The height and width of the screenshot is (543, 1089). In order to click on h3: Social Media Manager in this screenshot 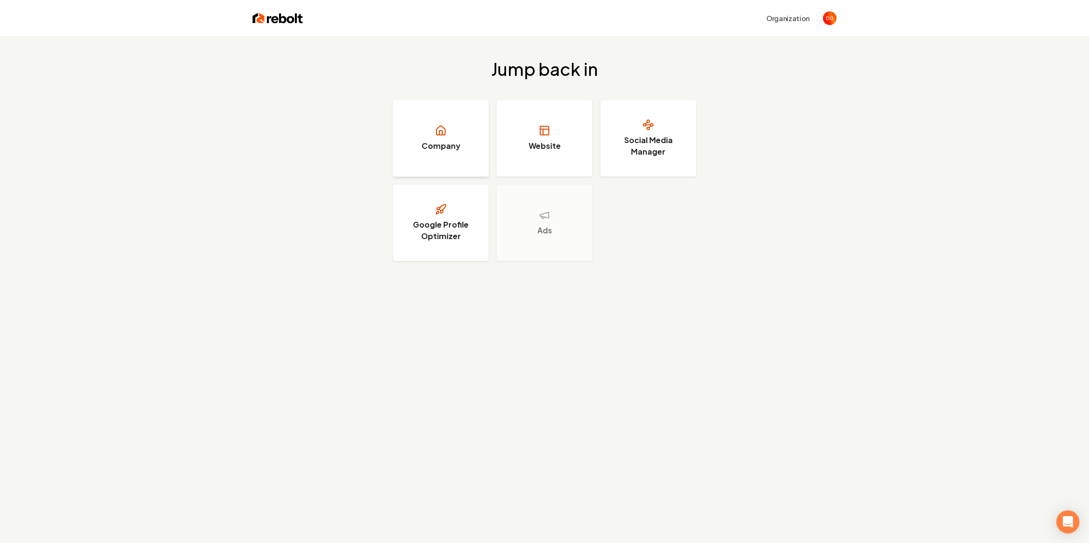, I will do `click(648, 146)`.